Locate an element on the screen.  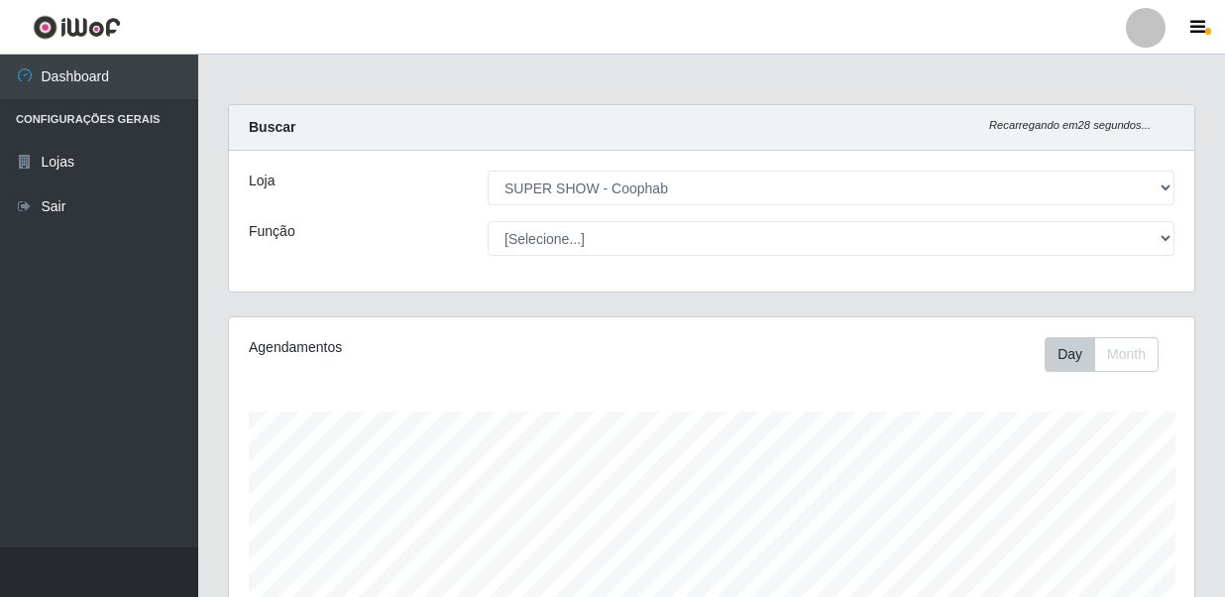
label: Loja is located at coordinates (262, 180).